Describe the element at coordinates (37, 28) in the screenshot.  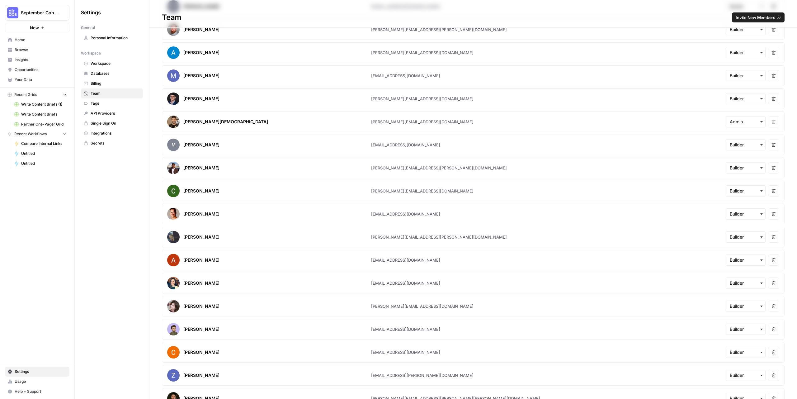
I see `button: New` at that location.